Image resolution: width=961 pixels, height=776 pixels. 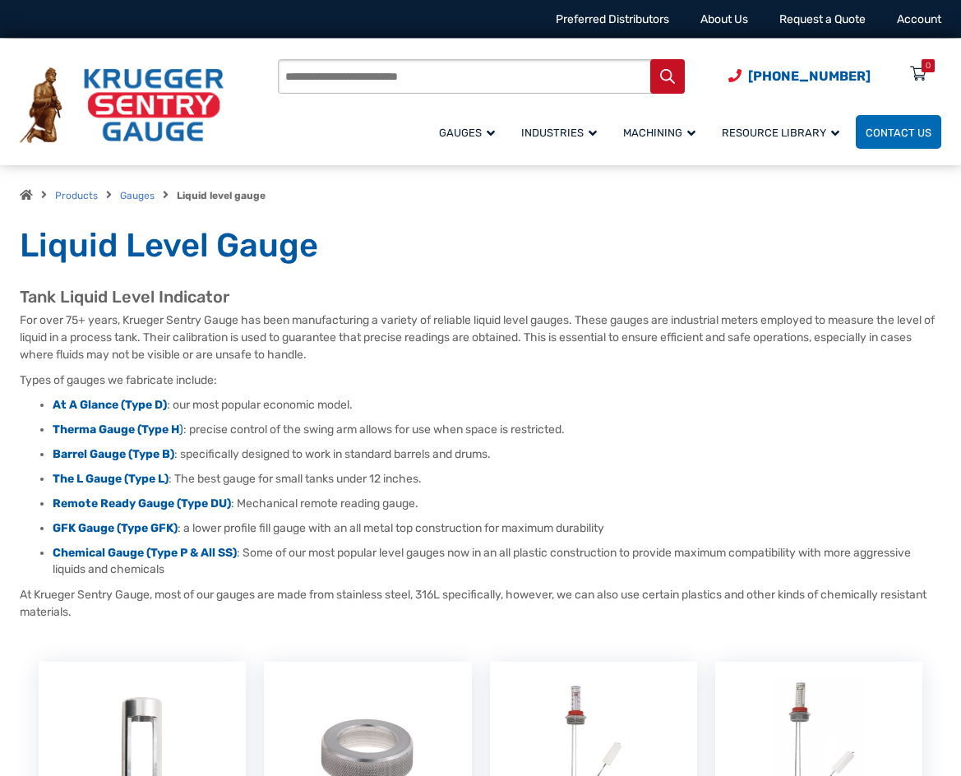 What do you see at coordinates (109, 405) in the screenshot?
I see `strong: At A Glance (Type D)` at bounding box center [109, 405].